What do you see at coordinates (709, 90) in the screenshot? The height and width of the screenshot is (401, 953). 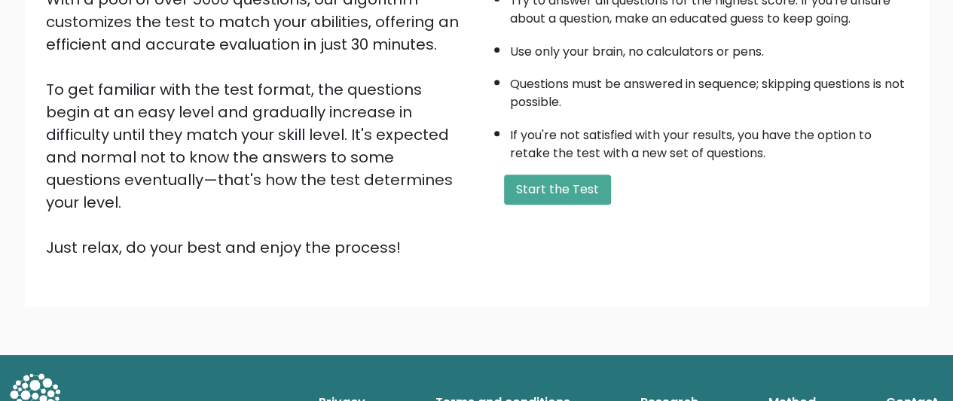 I see `li: Questions must be answered in sequence; skipping questions is not possible.` at bounding box center [709, 90].